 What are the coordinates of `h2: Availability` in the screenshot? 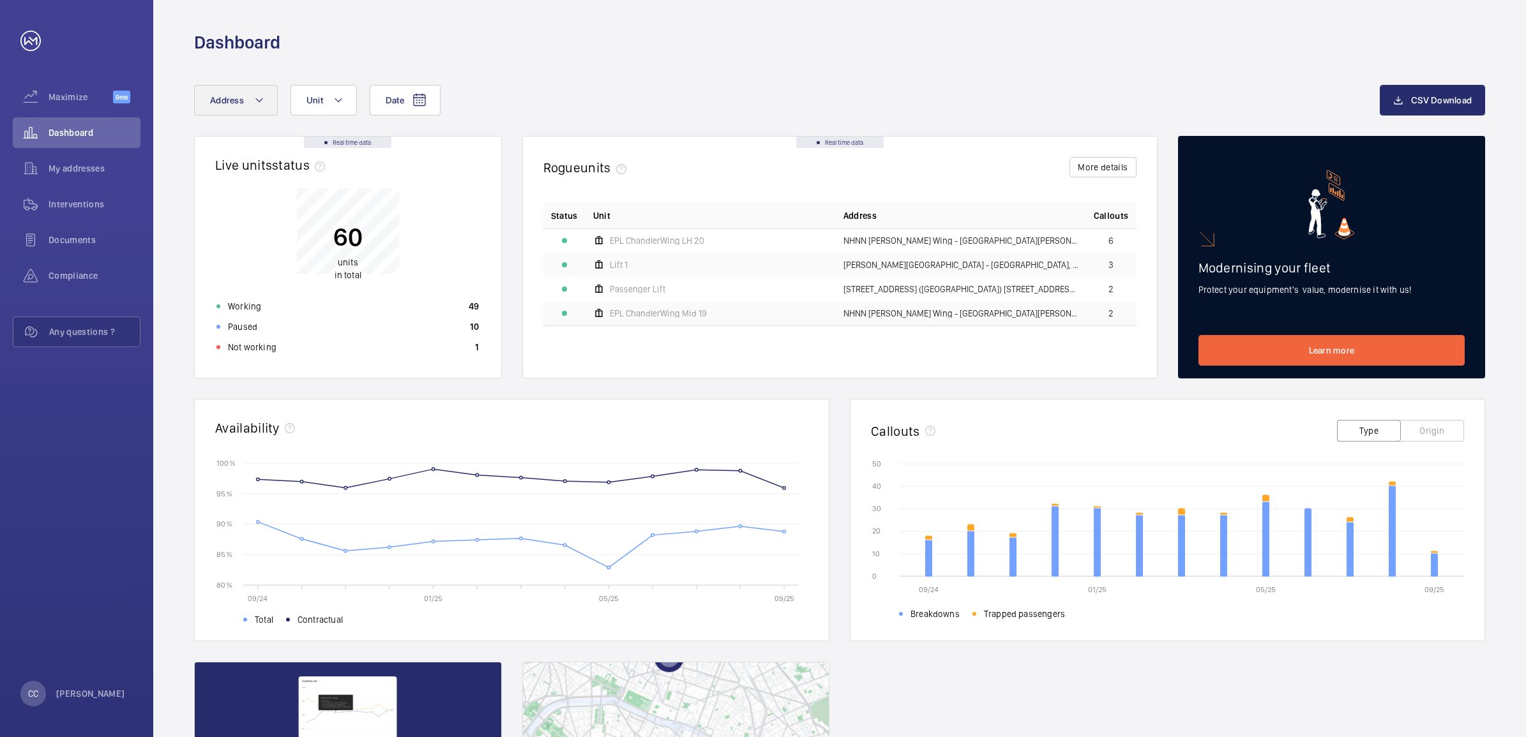 It's located at (247, 428).